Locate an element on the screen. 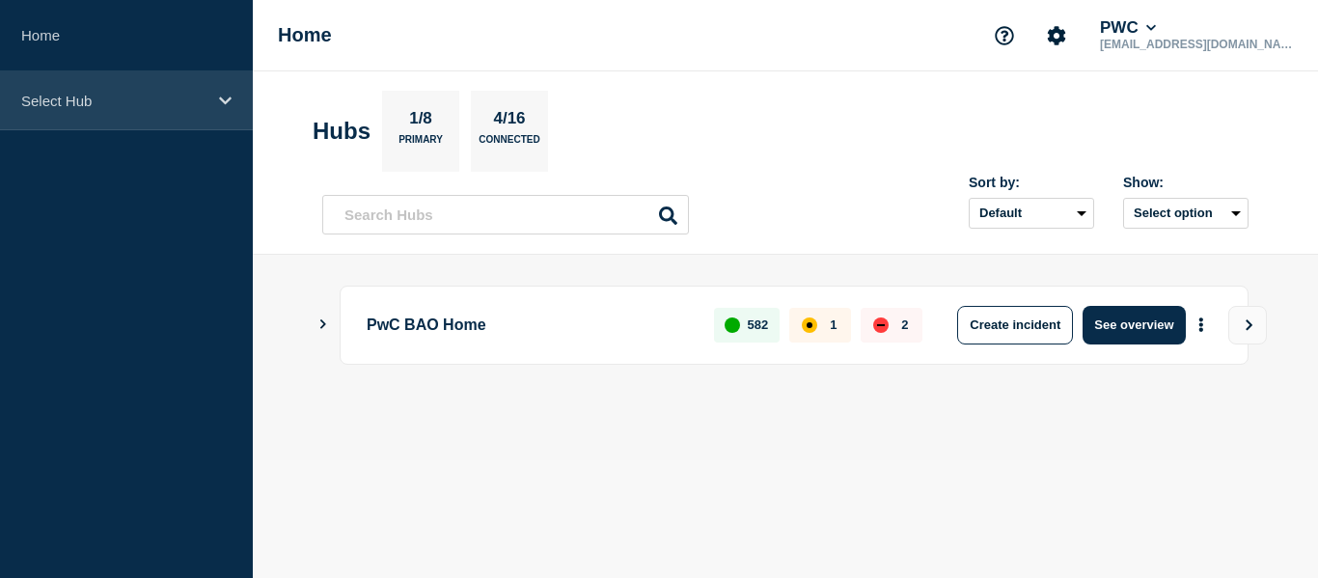  p: Select Hub is located at coordinates (114, 100).